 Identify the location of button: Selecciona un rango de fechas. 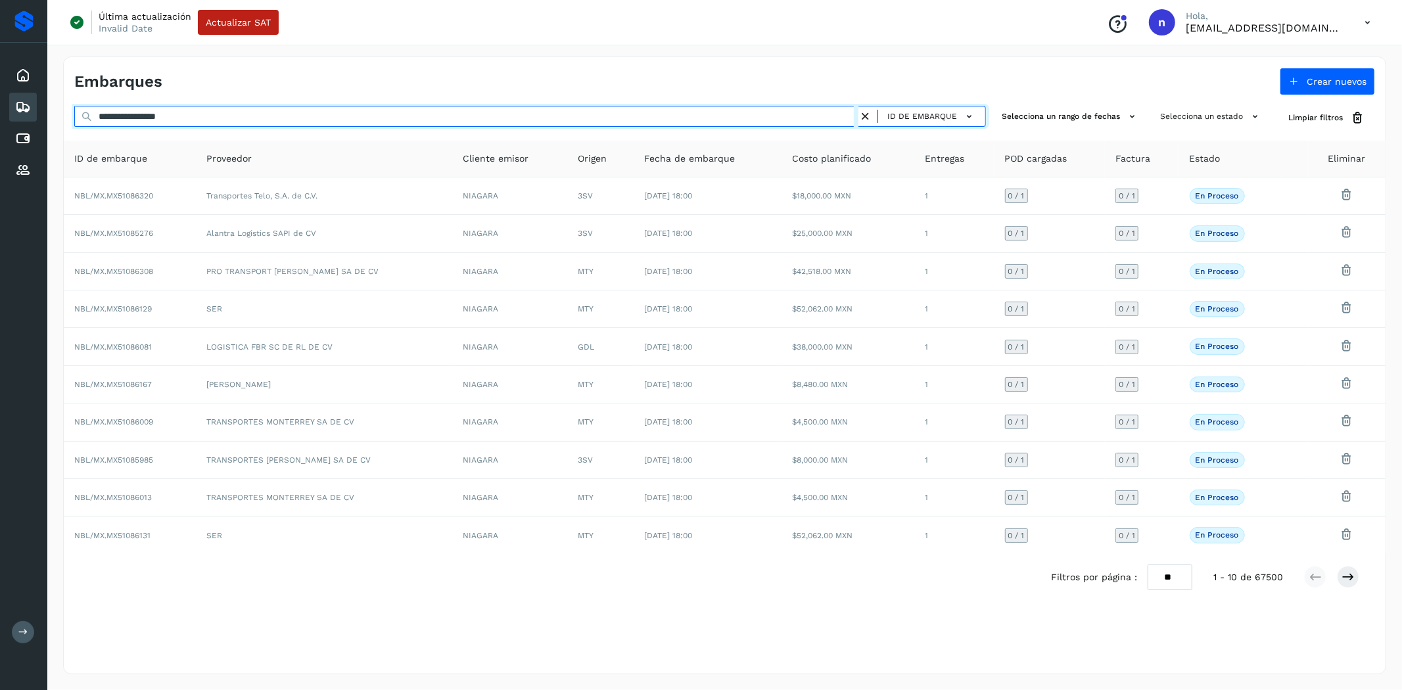
(1070, 116).